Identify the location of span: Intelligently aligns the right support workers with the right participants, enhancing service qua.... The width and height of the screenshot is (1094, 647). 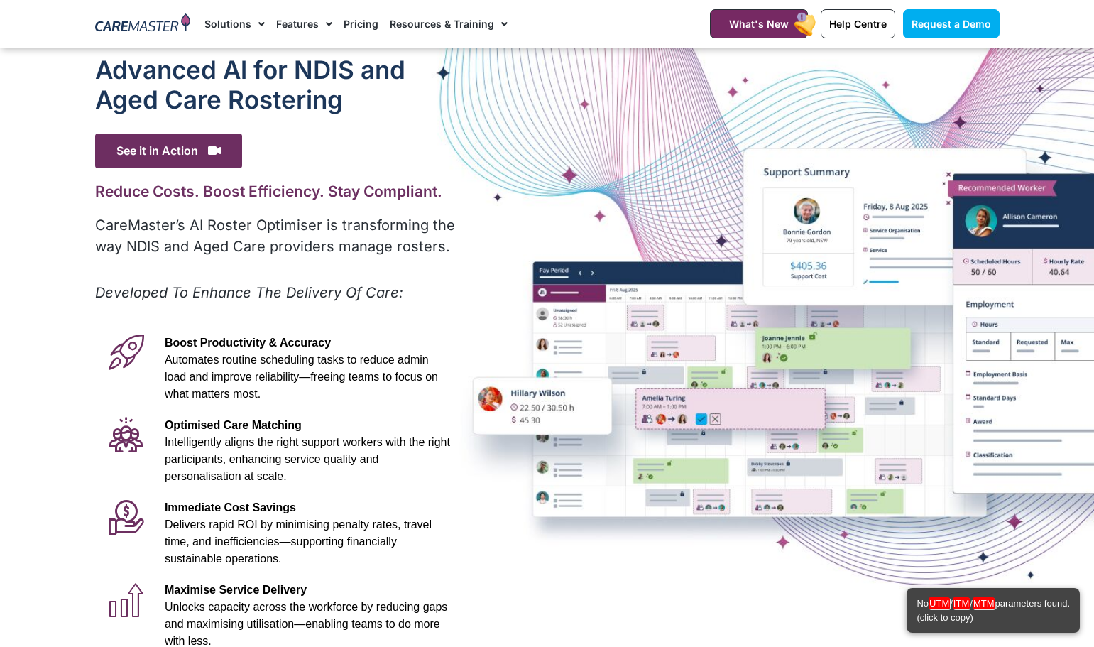
(307, 459).